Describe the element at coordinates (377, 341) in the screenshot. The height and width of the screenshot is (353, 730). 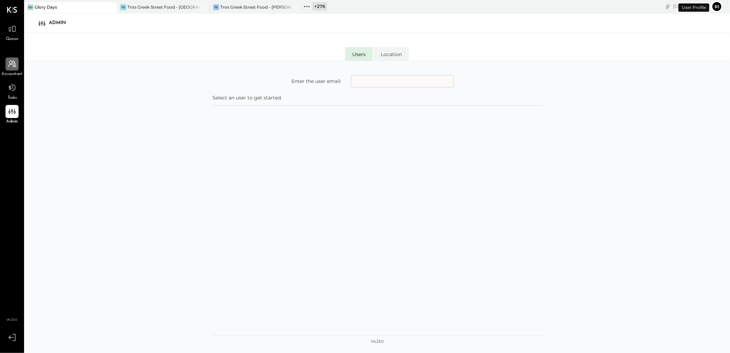
I see `div: v 4.33.0` at that location.